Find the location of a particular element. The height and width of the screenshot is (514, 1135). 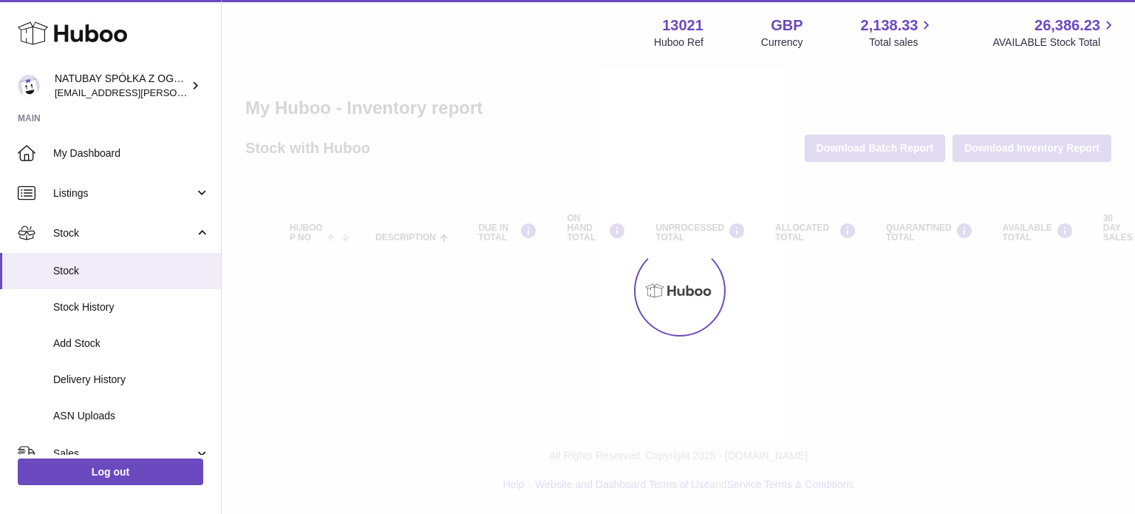

div: Huboo Ref is located at coordinates (678, 42).